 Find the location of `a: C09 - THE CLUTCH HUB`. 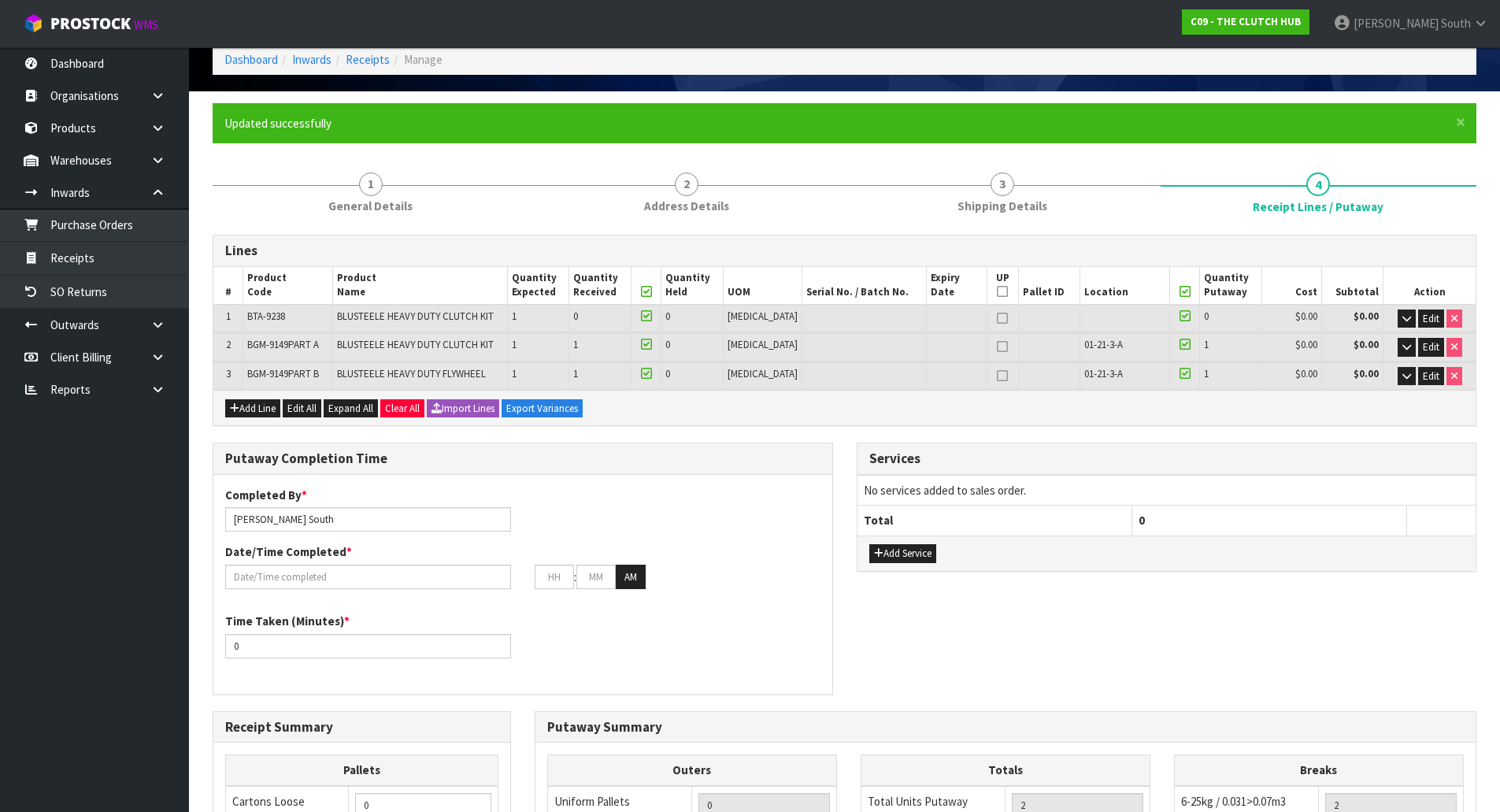

a: C09 - THE CLUTCH HUB is located at coordinates (1246, 23).